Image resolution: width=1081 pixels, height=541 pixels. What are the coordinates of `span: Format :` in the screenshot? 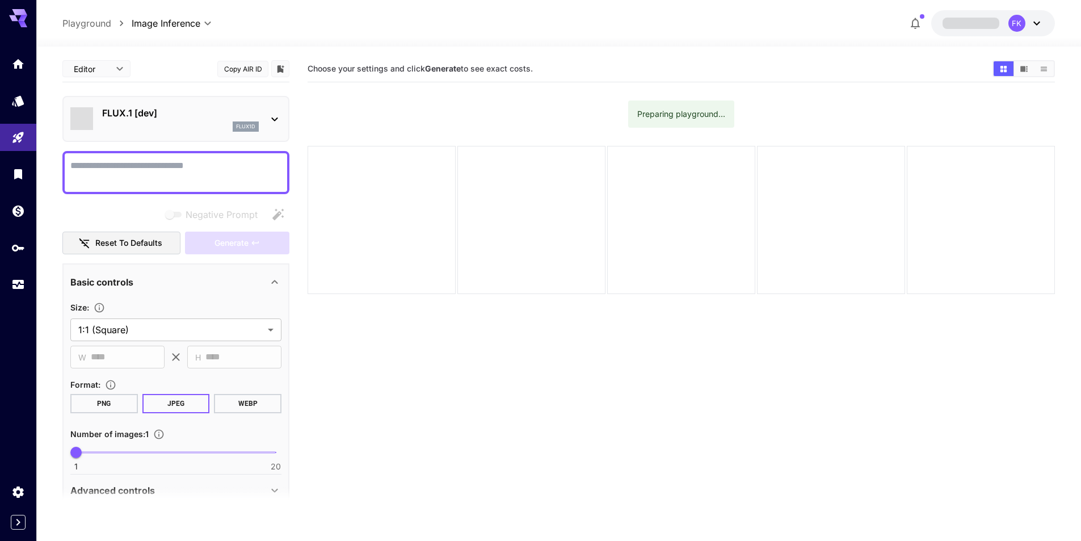 It's located at (85, 384).